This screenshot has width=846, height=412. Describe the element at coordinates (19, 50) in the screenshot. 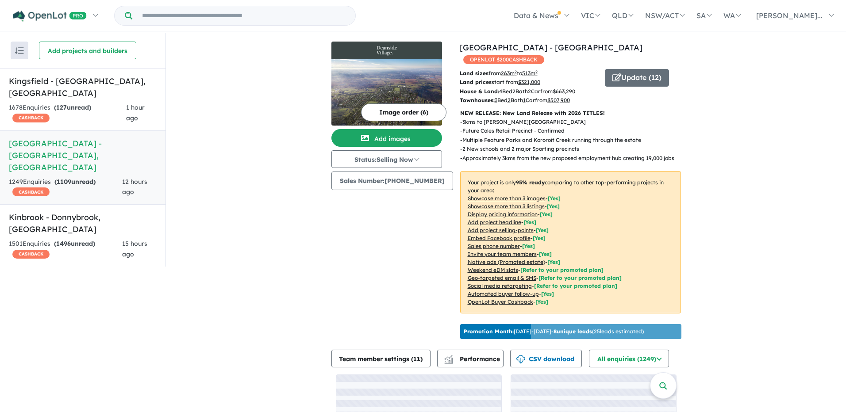

I see `img: sort.svg` at that location.